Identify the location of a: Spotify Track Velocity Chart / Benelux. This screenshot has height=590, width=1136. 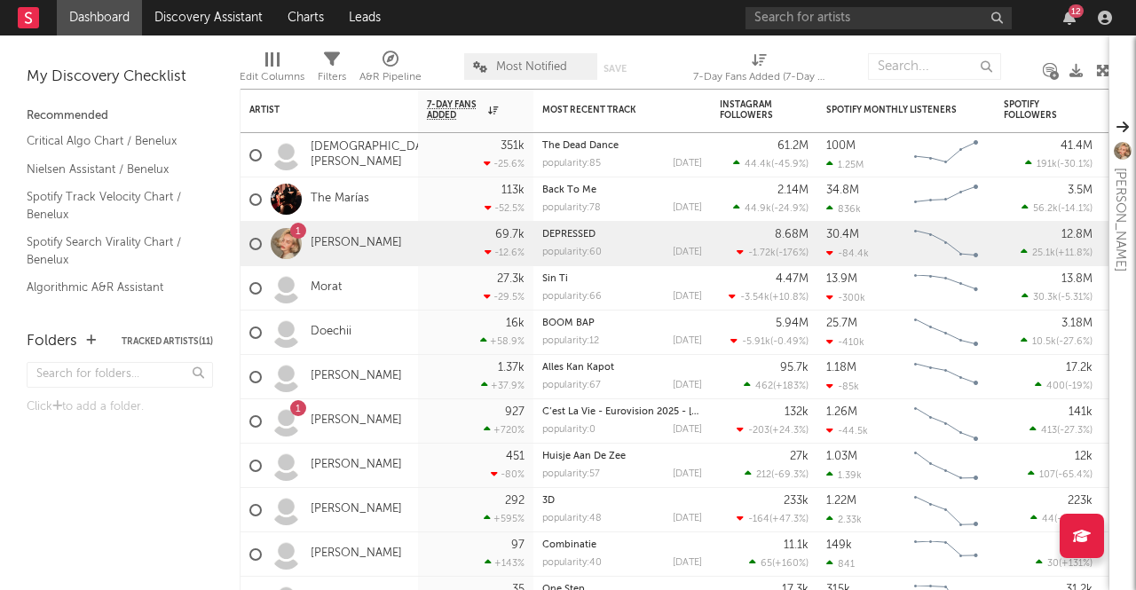
(111, 205).